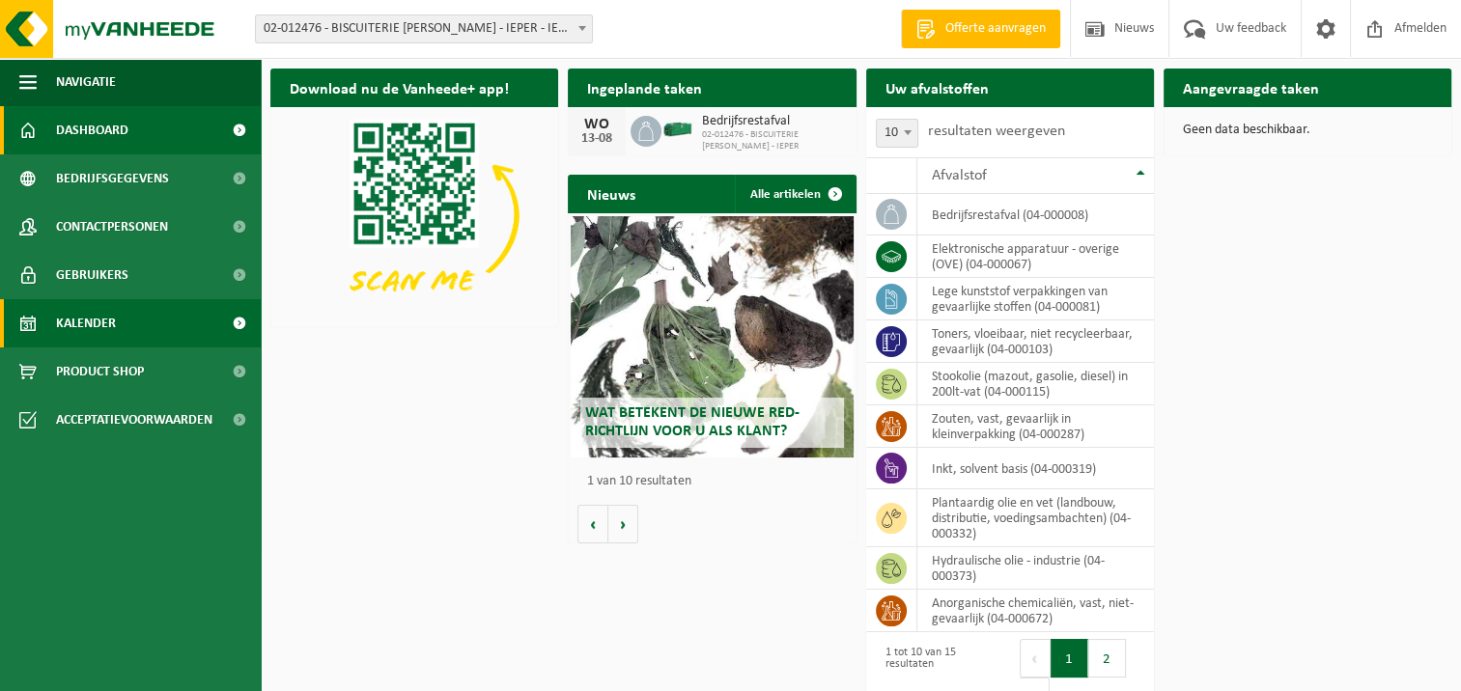 This screenshot has height=691, width=1461. Describe the element at coordinates (712, 337) in the screenshot. I see `a: Wat betekent de nieuwe RED-richtlijn voor u als klant?` at that location.